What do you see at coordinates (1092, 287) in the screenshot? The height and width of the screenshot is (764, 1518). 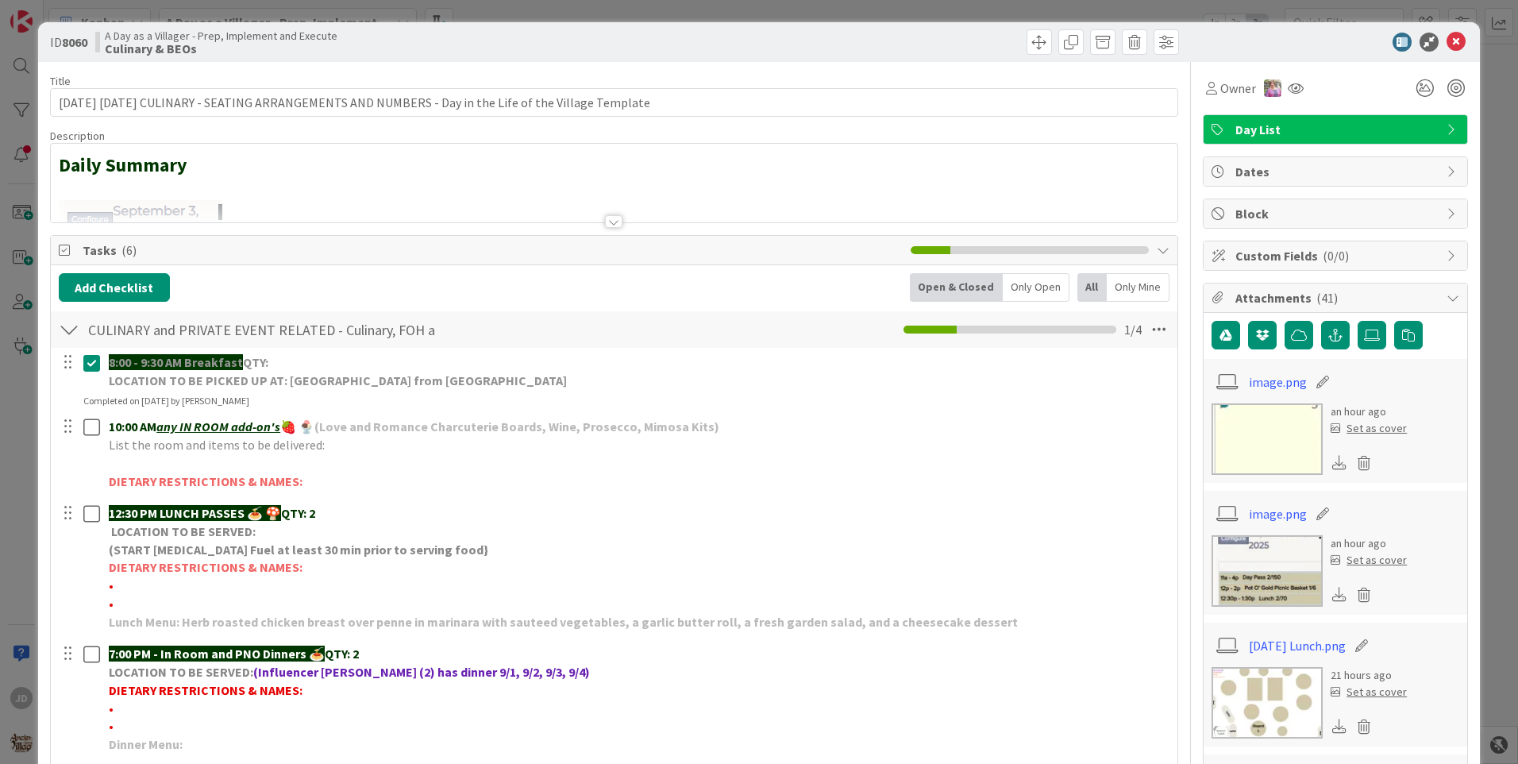 I see `div: All` at bounding box center [1092, 287].